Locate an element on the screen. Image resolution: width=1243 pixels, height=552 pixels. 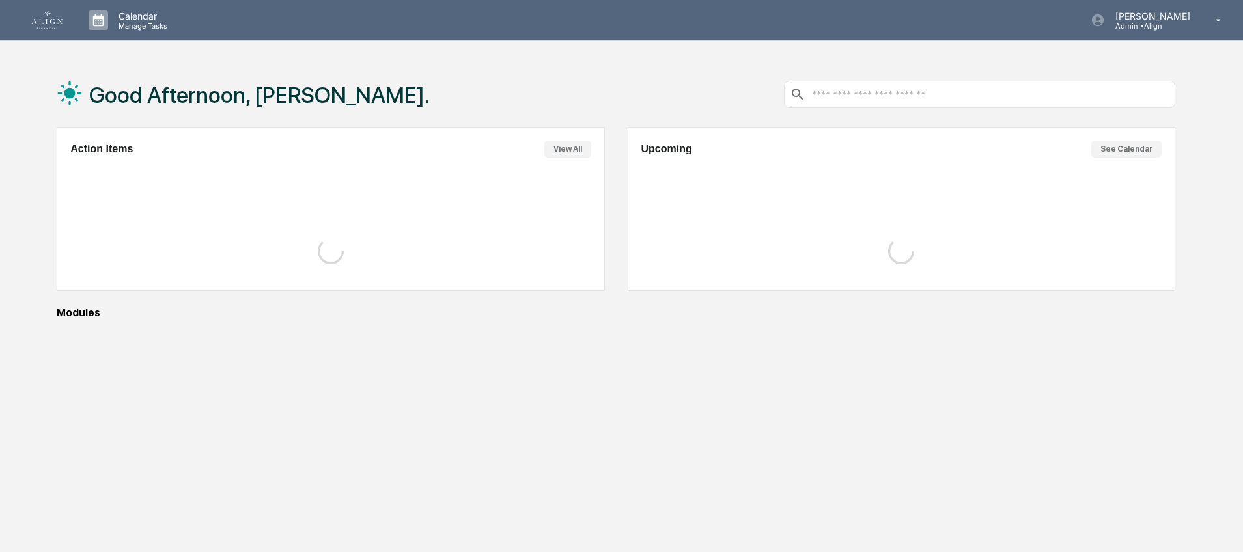
button: See Calendar is located at coordinates (1126, 149).